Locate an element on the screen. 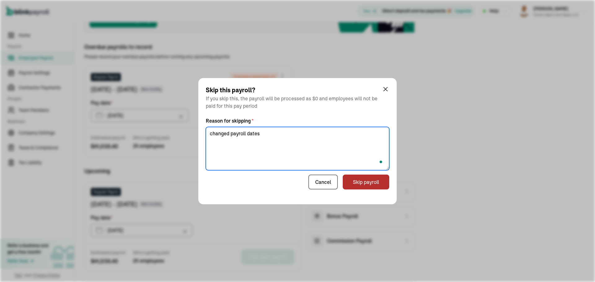 Image resolution: width=595 pixels, height=282 pixels. span: If you skip this, the payroll will be processed as $0 and employees will not be paid for this pay... is located at coordinates (294, 102).